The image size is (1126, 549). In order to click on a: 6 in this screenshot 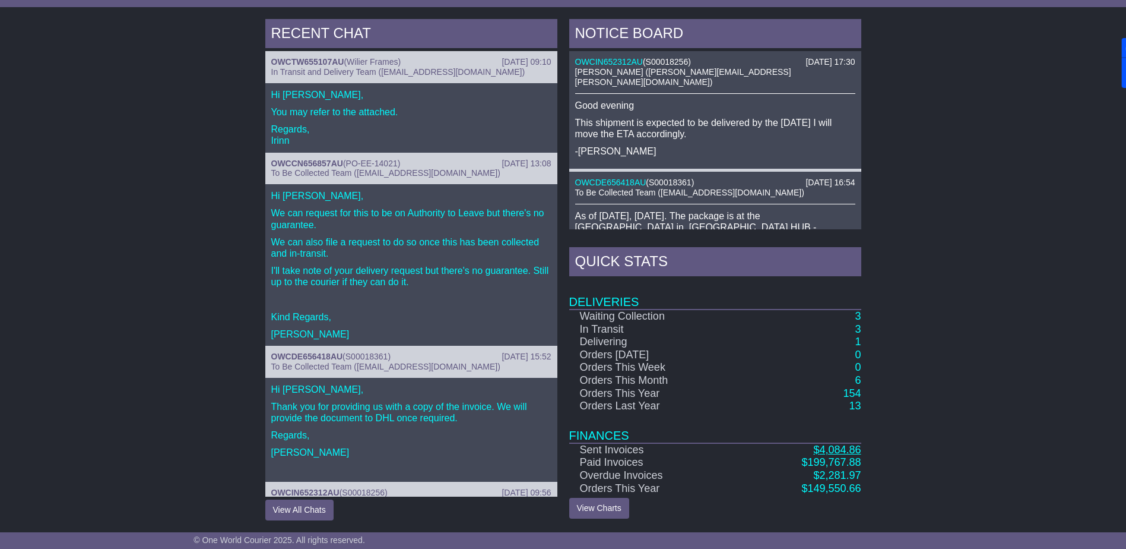, I will do `click(858, 380)`.